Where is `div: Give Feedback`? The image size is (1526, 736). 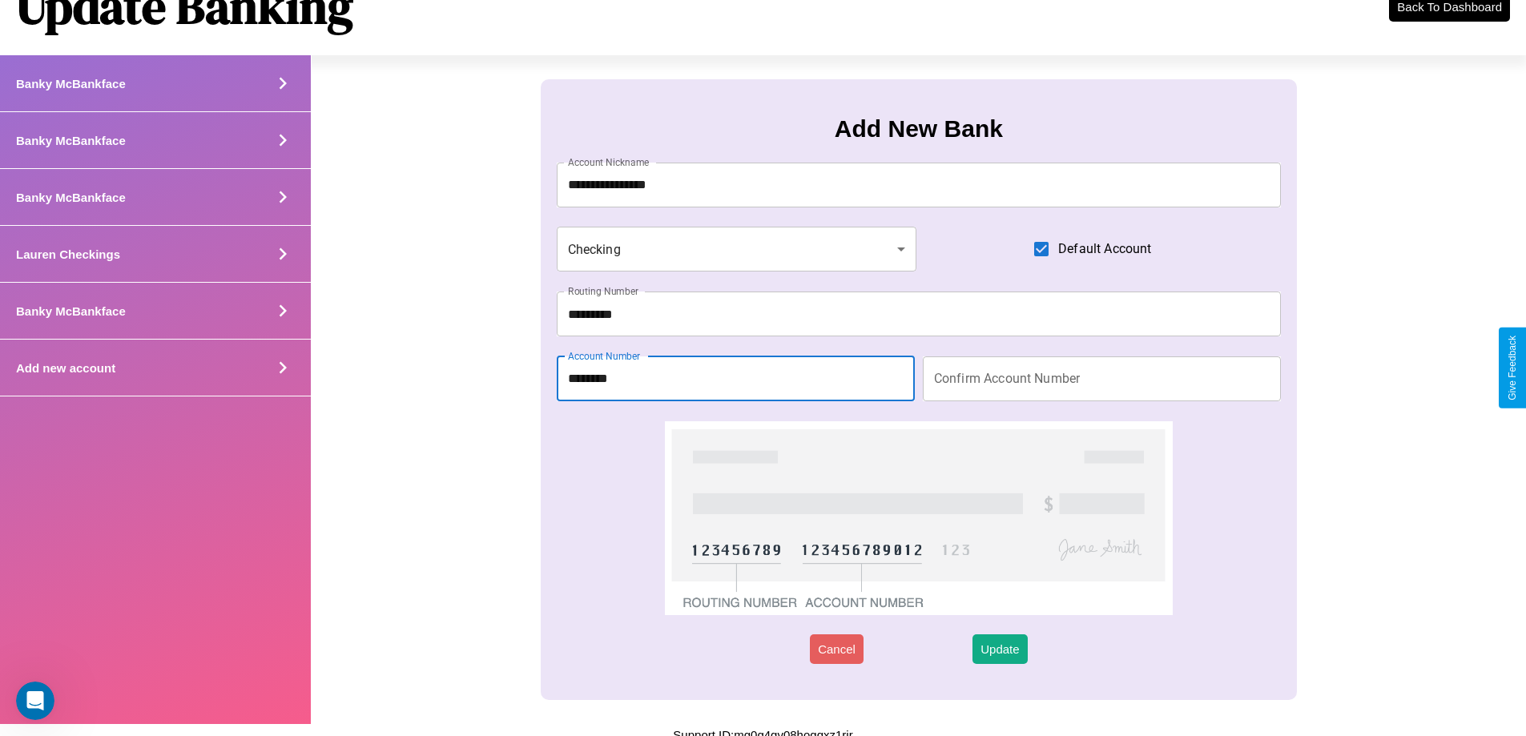 div: Give Feedback is located at coordinates (1512, 368).